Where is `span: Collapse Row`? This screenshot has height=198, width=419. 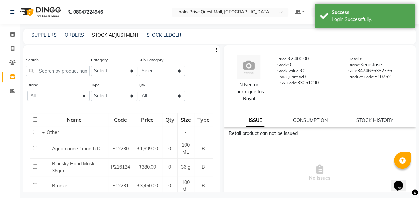
span: Collapse Row is located at coordinates (44, 132).